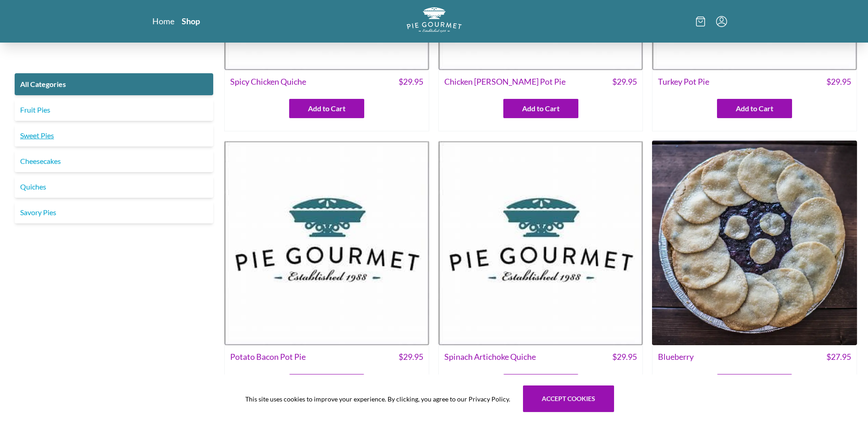 Image resolution: width=868 pixels, height=423 pixels. Describe the element at coordinates (541, 243) in the screenshot. I see `img: Spinach Artichoke Quiche` at that location.